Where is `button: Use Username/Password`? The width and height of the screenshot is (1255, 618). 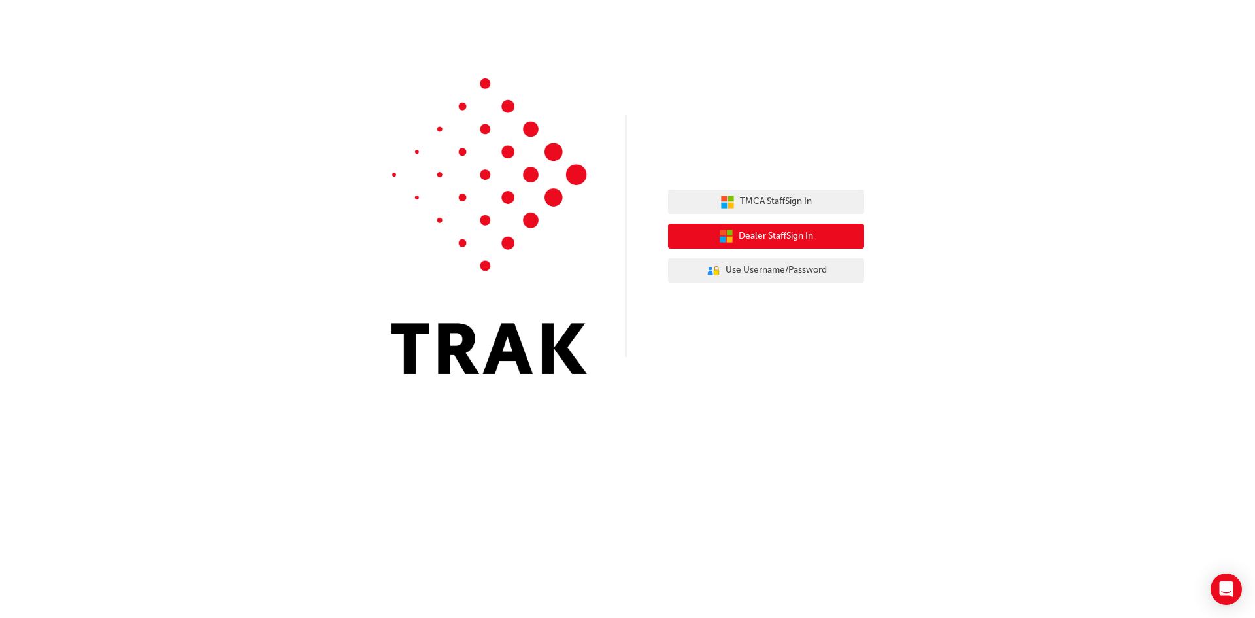 button: Use Username/Password is located at coordinates (766, 271).